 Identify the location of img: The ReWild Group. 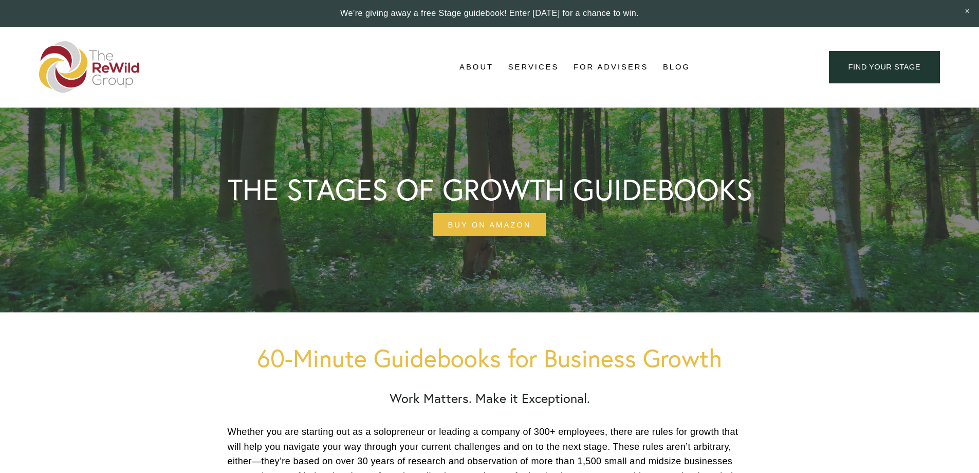
(89, 67).